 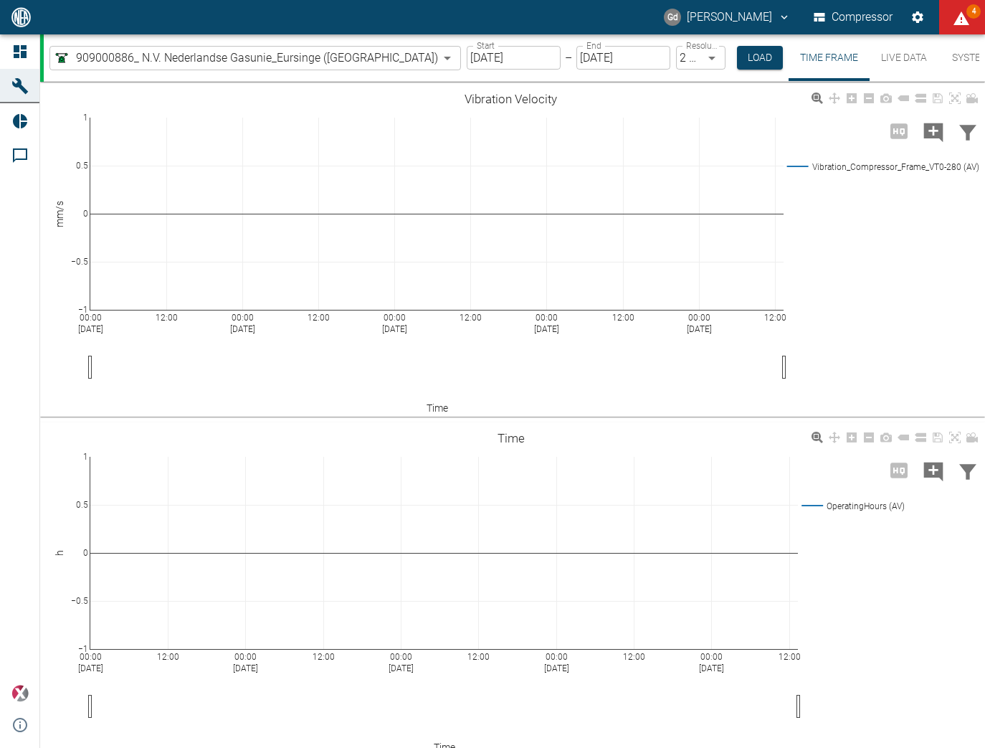 What do you see at coordinates (853, 17) in the screenshot?
I see `button: Compressor` at bounding box center [853, 17].